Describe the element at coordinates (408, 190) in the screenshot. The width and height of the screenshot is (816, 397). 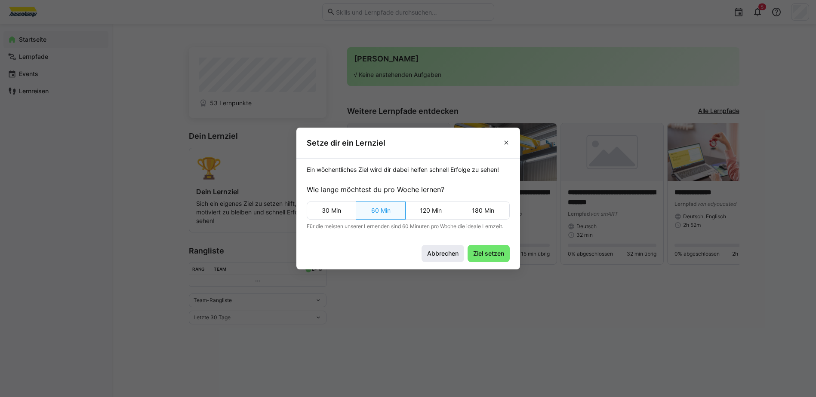
I see `p: Wie lange möchtest du pro Woche lernen?` at that location.